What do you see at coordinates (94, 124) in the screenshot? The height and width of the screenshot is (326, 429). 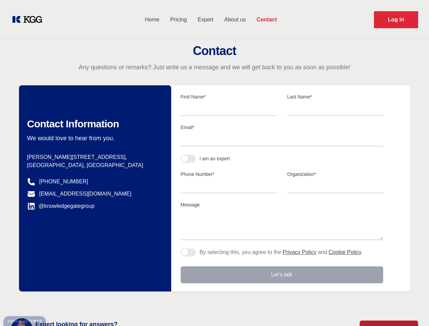 I see `h2: Contact Information` at bounding box center [94, 124].